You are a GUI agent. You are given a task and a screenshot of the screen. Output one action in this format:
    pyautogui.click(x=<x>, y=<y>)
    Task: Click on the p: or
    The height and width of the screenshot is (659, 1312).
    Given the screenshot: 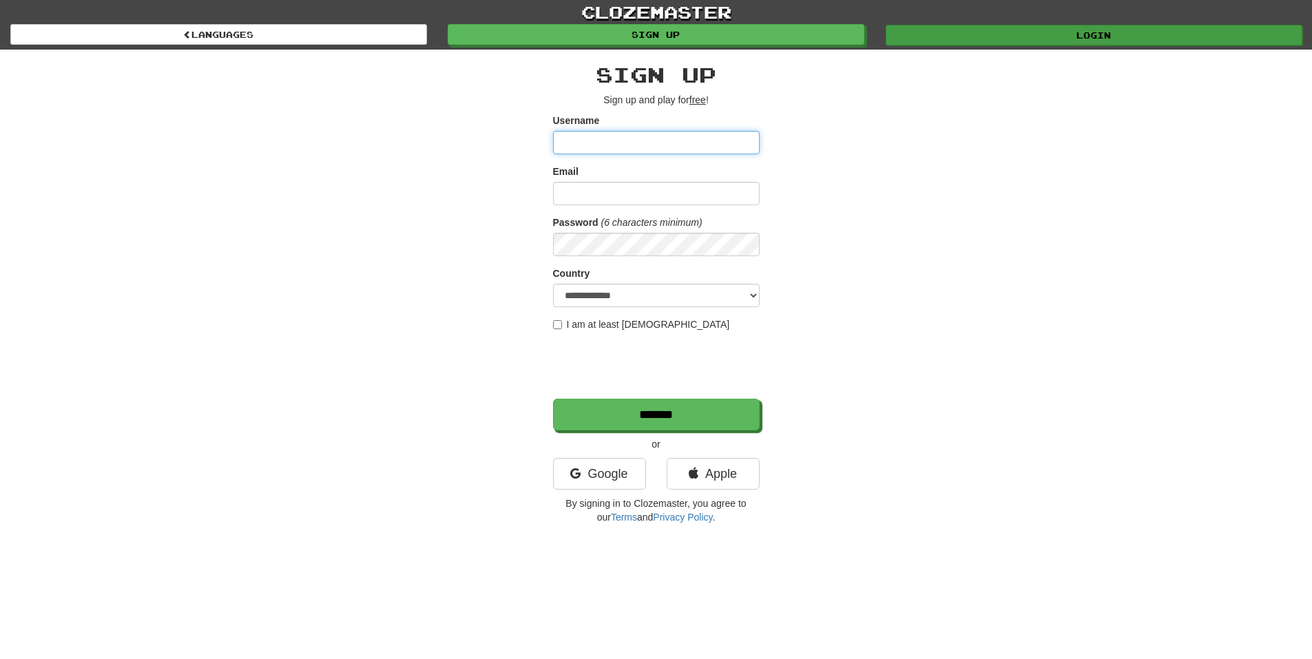 What is the action you would take?
    pyautogui.click(x=657, y=444)
    